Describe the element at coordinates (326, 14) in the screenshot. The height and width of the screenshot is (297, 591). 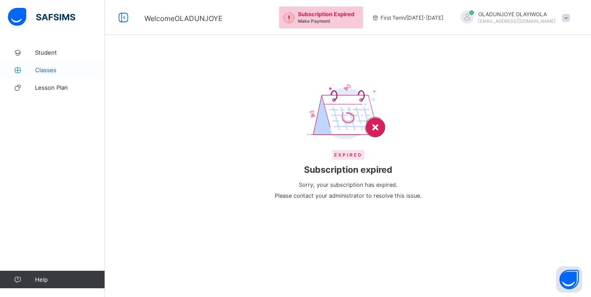
I see `span: Subscription Expired` at that location.